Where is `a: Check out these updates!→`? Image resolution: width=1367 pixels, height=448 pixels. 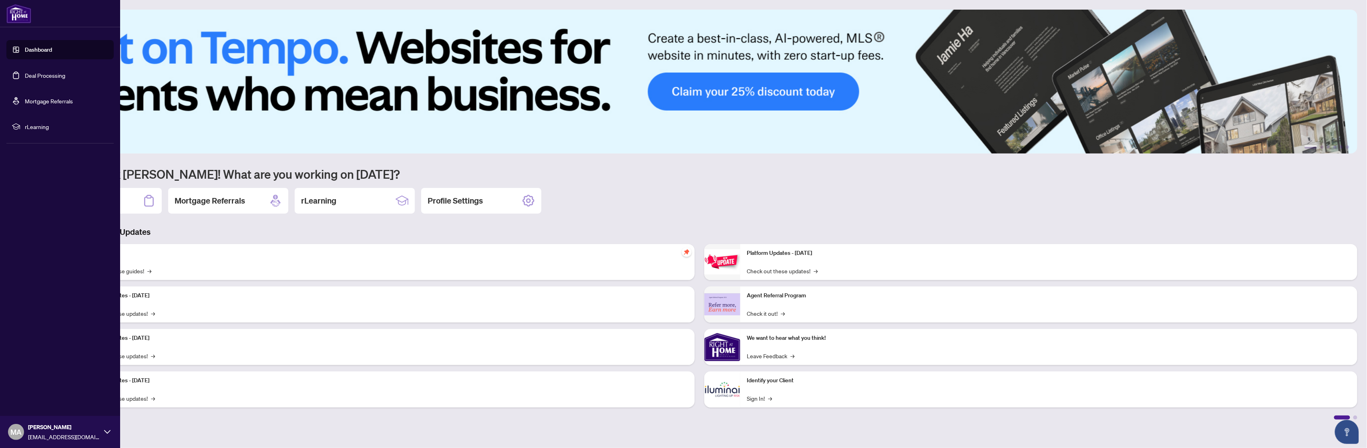 a: Check out these updates!→ is located at coordinates (782, 271).